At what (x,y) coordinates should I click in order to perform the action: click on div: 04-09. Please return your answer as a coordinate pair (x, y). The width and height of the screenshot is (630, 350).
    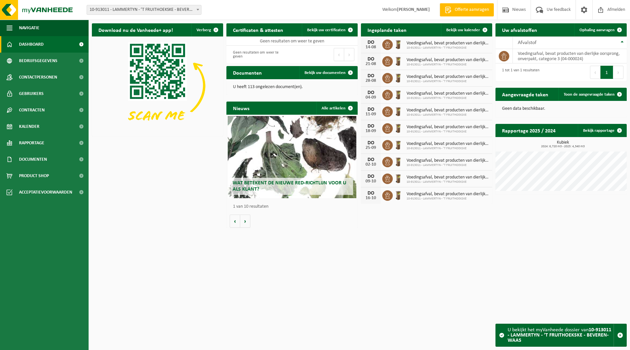
    Looking at the image, I should click on (371, 97).